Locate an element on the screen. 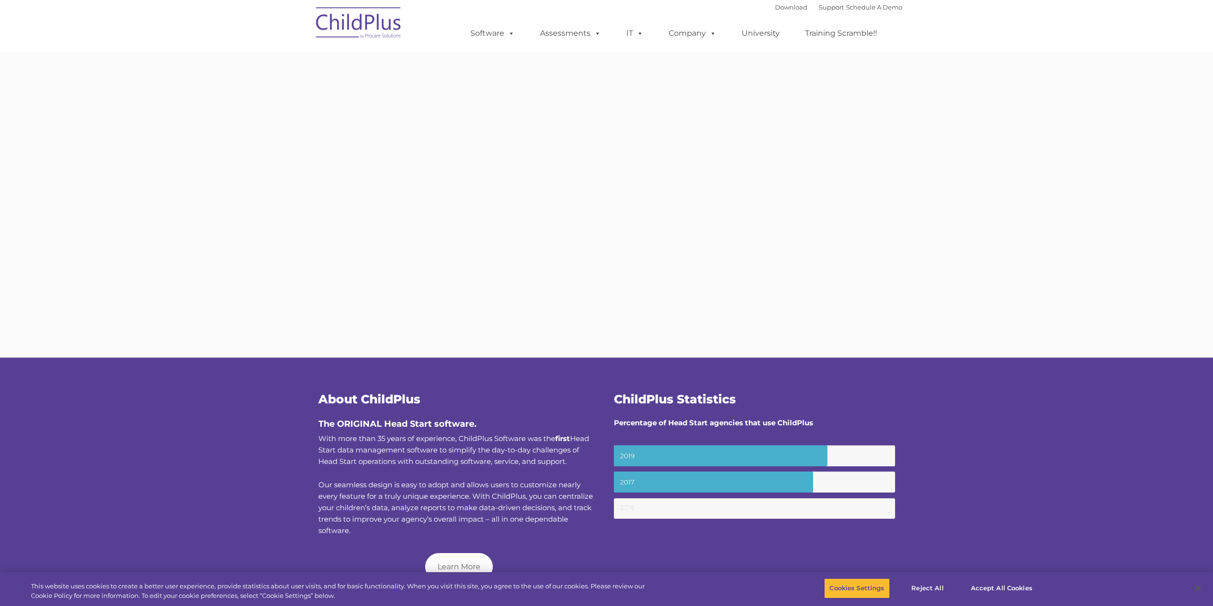 This screenshot has width=1213, height=606. a: Schedule A Demo is located at coordinates (874, 7).